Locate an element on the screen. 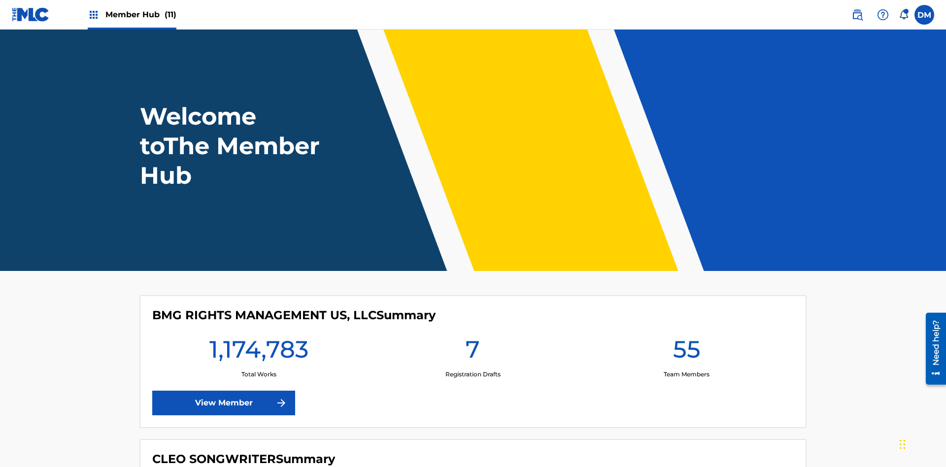 The image size is (946, 467). span: (11) is located at coordinates (170, 14).